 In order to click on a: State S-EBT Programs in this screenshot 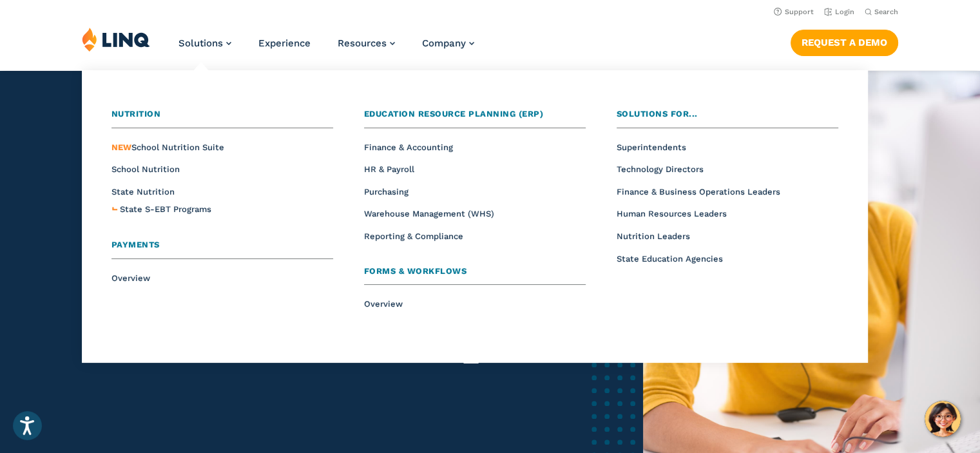, I will do `click(166, 209)`.